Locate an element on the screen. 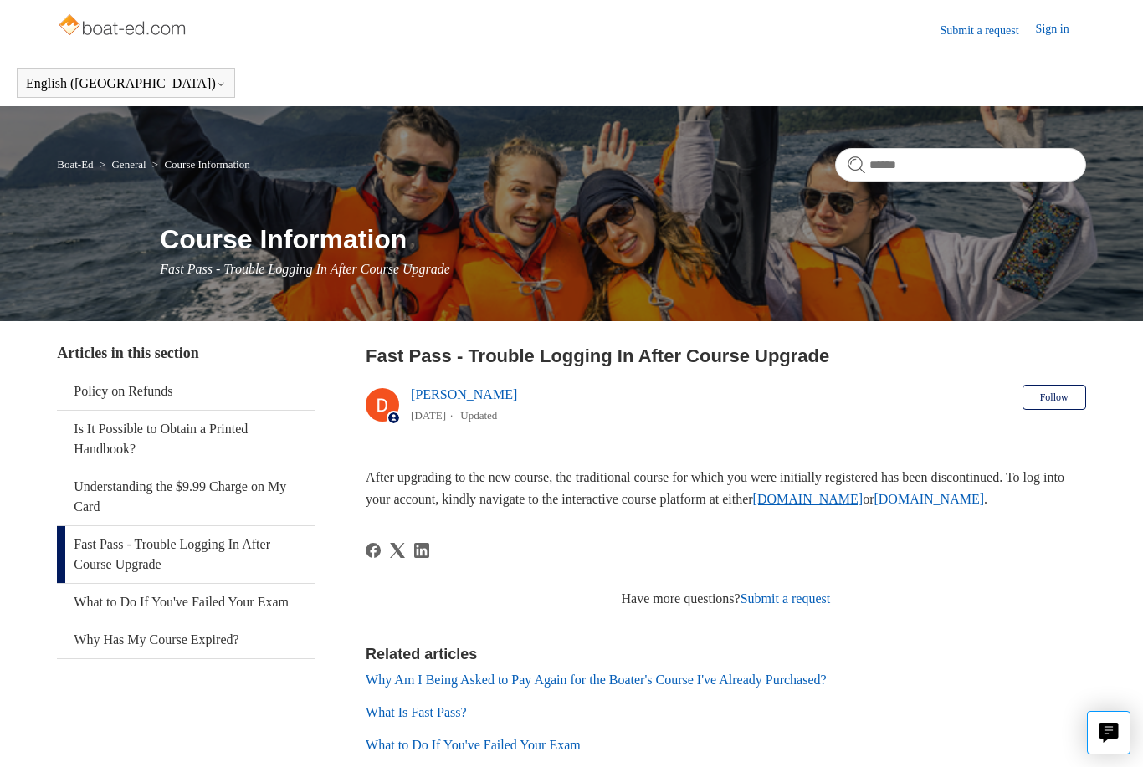 Image resolution: width=1143 pixels, height=767 pixels. a: Course Information is located at coordinates (207, 164).